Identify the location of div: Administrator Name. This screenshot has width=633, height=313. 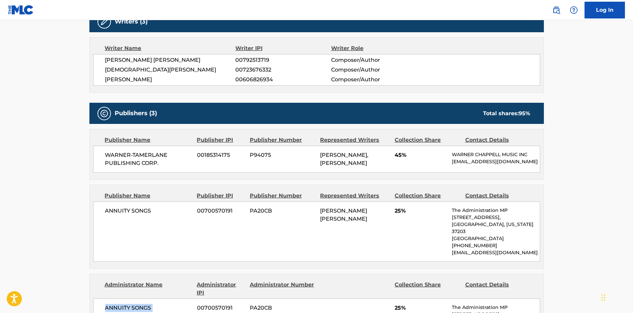
(148, 289).